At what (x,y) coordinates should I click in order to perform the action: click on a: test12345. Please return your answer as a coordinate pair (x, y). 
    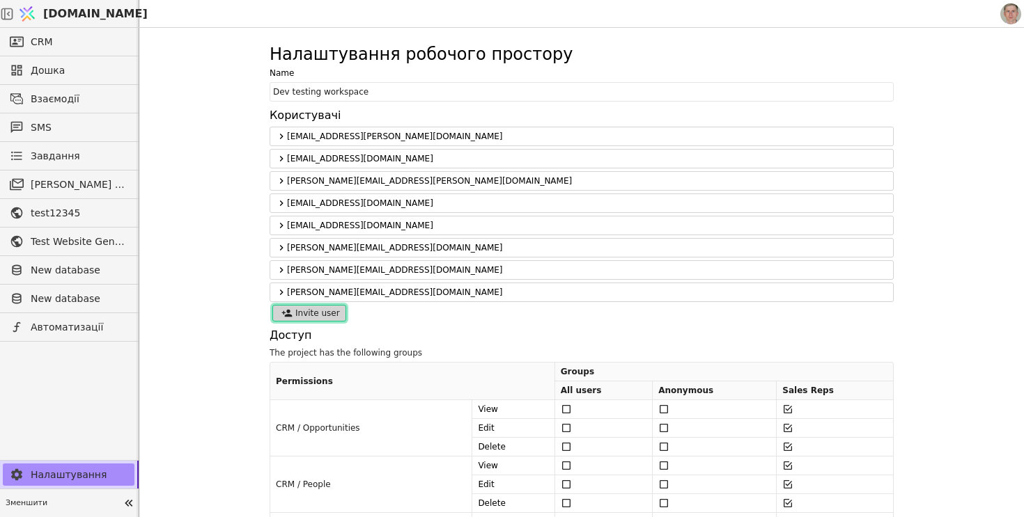
    Looking at the image, I should click on (68, 213).